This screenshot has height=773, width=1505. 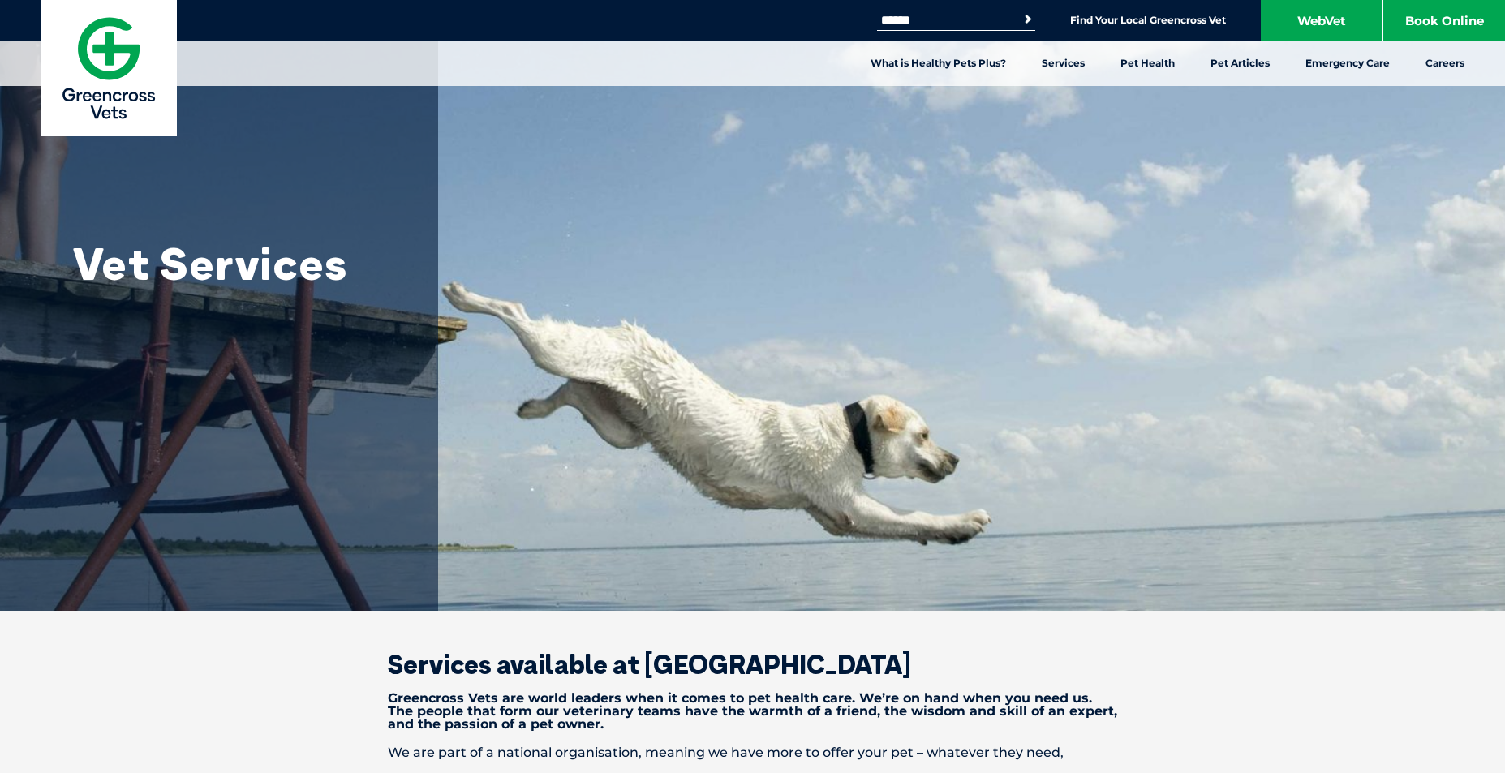 What do you see at coordinates (1445, 63) in the screenshot?
I see `a: Careers` at bounding box center [1445, 63].